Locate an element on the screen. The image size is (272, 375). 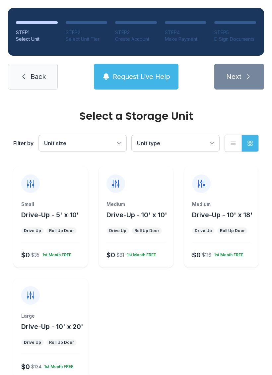
div: STEP 1 is located at coordinates (37, 33).